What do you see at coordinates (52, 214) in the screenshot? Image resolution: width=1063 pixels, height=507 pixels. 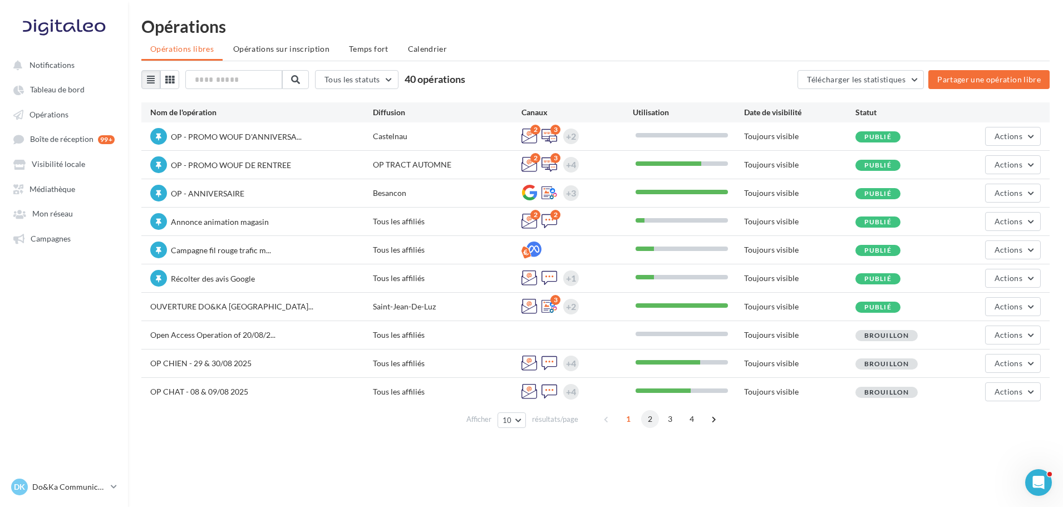 I see `span: Mon réseau` at bounding box center [52, 214].